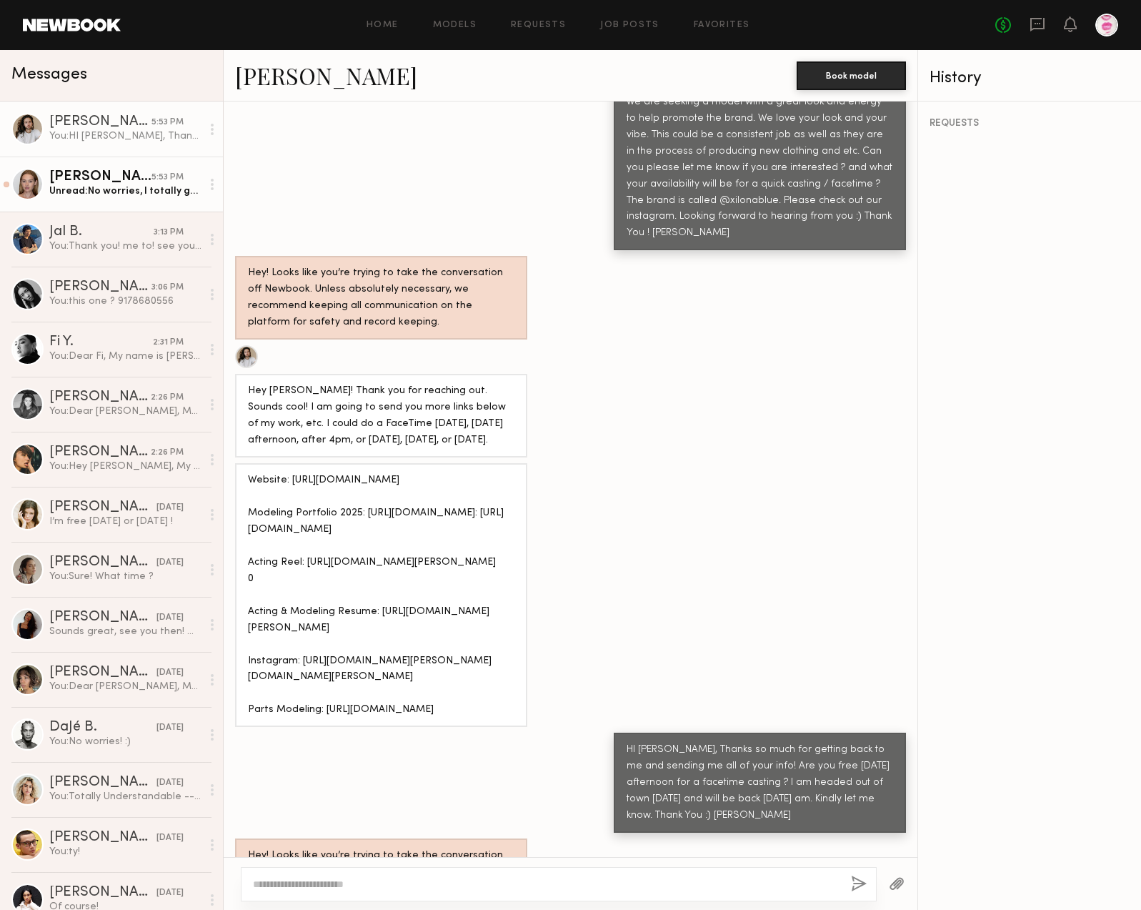 The image size is (1141, 910). What do you see at coordinates (101, 342) in the screenshot?
I see `div: Fi Y.` at bounding box center [101, 342].